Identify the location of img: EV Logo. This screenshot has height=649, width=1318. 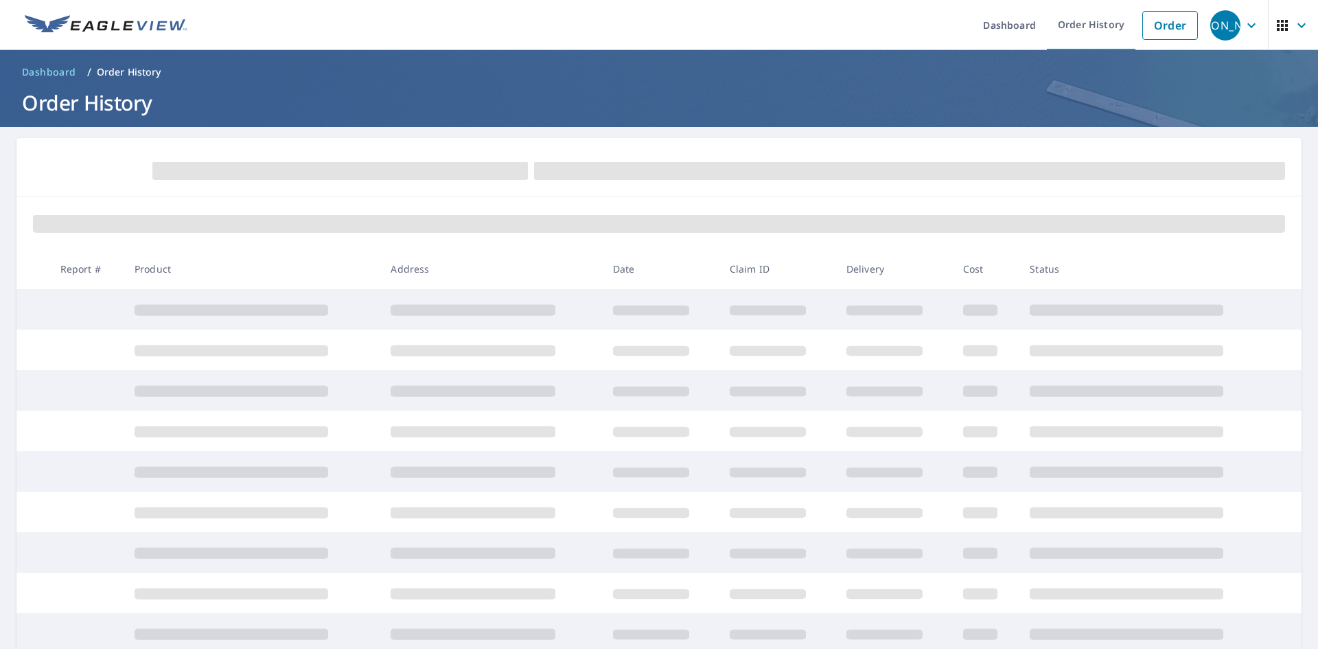
(106, 25).